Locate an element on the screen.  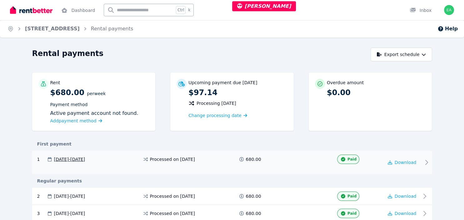
p: Overdue amount is located at coordinates (346, 83).